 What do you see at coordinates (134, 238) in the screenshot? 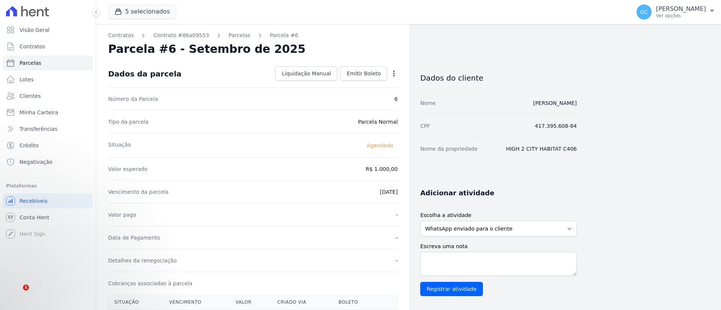
I see `dt: Data de Pagamento` at bounding box center [134, 238].